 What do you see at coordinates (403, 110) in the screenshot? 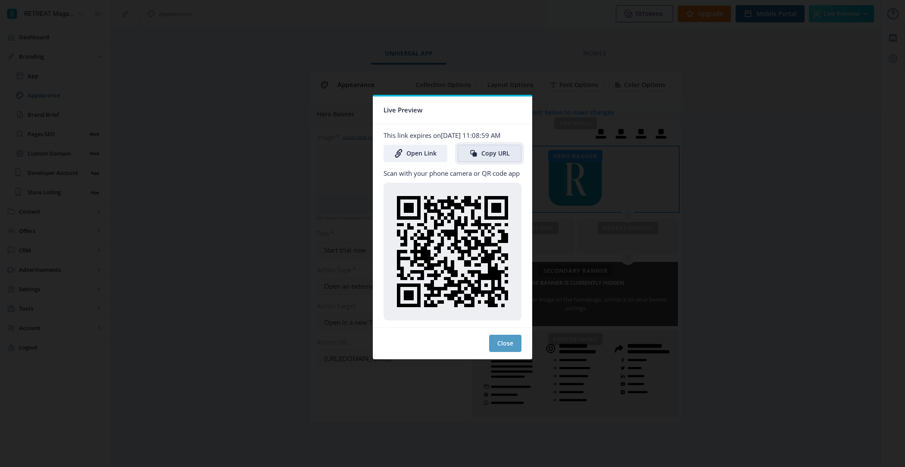
I see `span: Live Preview` at bounding box center [403, 110].